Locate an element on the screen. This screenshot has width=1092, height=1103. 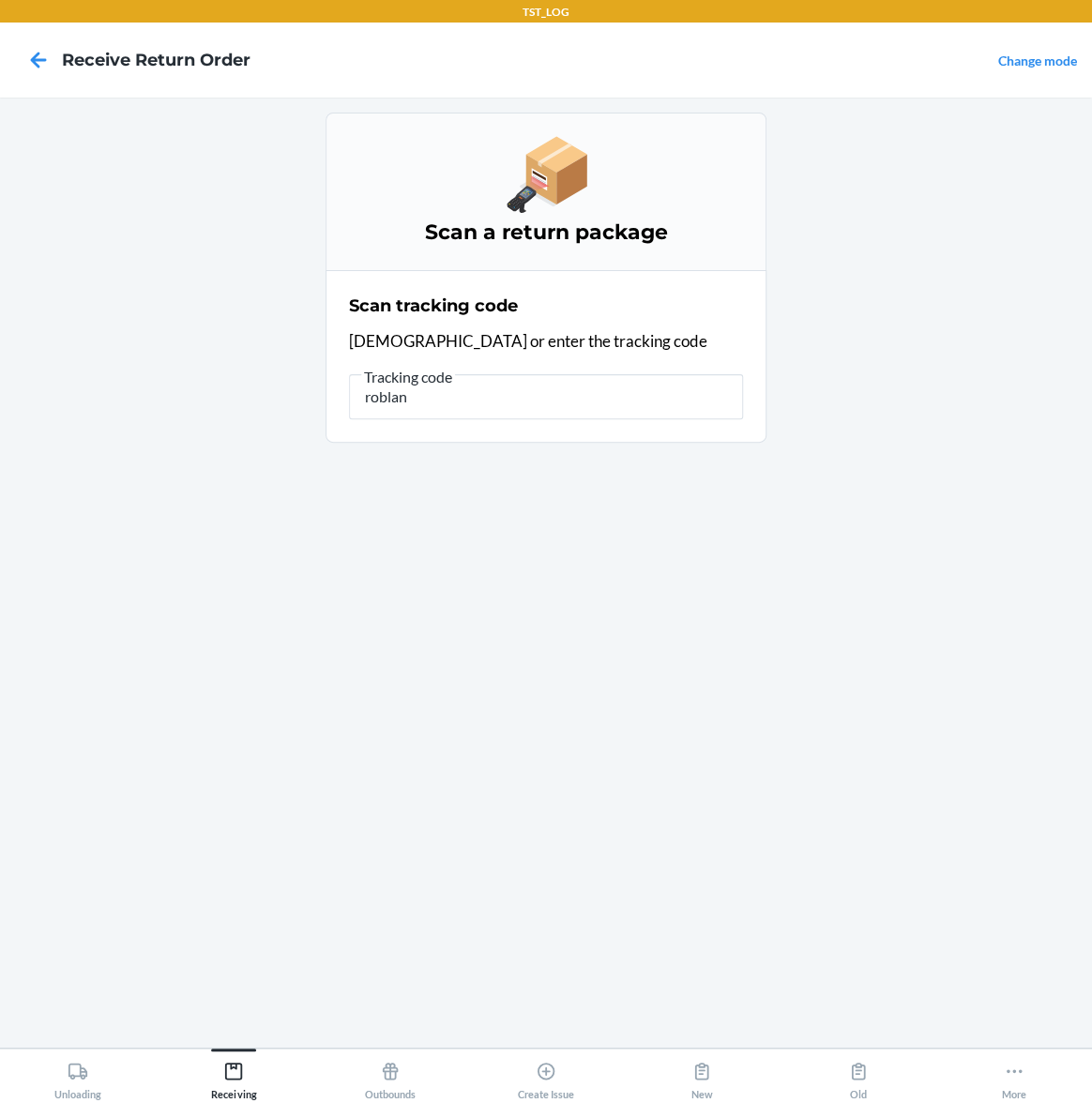
a: Change mode is located at coordinates (1037, 60).